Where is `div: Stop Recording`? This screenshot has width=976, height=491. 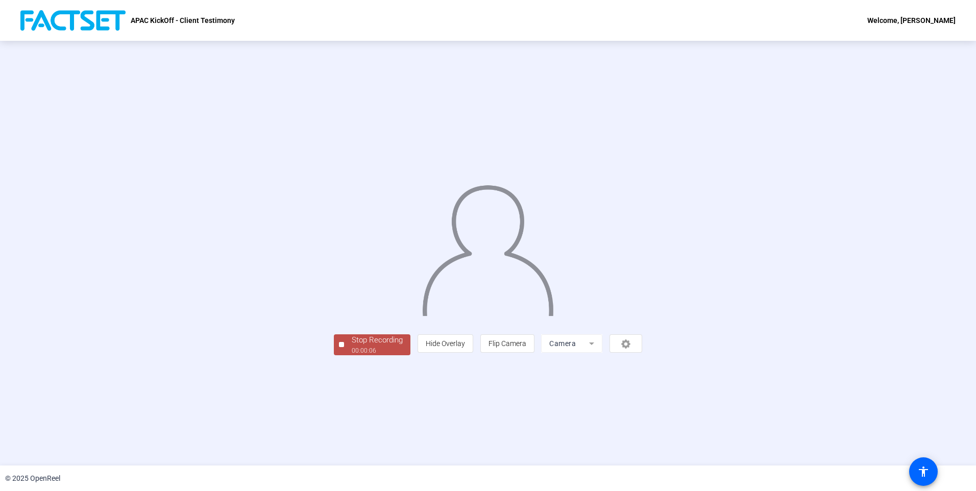
div: Stop Recording is located at coordinates (377, 340).